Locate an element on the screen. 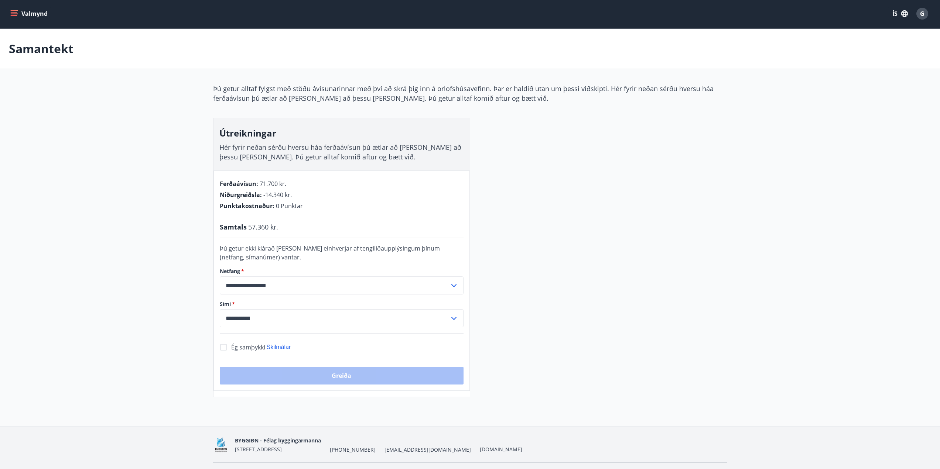 This screenshot has width=940, height=469. span: BYGGIÐN - Félag byggingarmanna is located at coordinates (278, 441).